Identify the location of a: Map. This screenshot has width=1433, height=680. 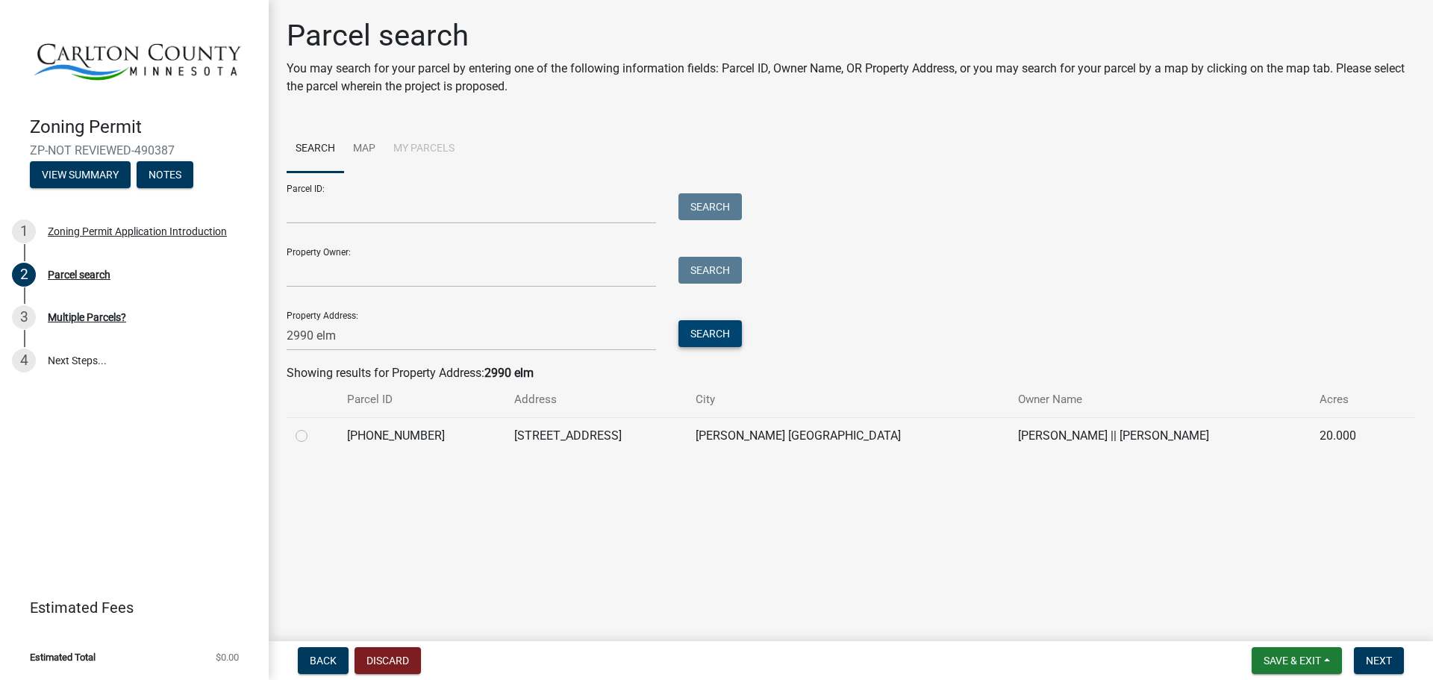
(364, 149).